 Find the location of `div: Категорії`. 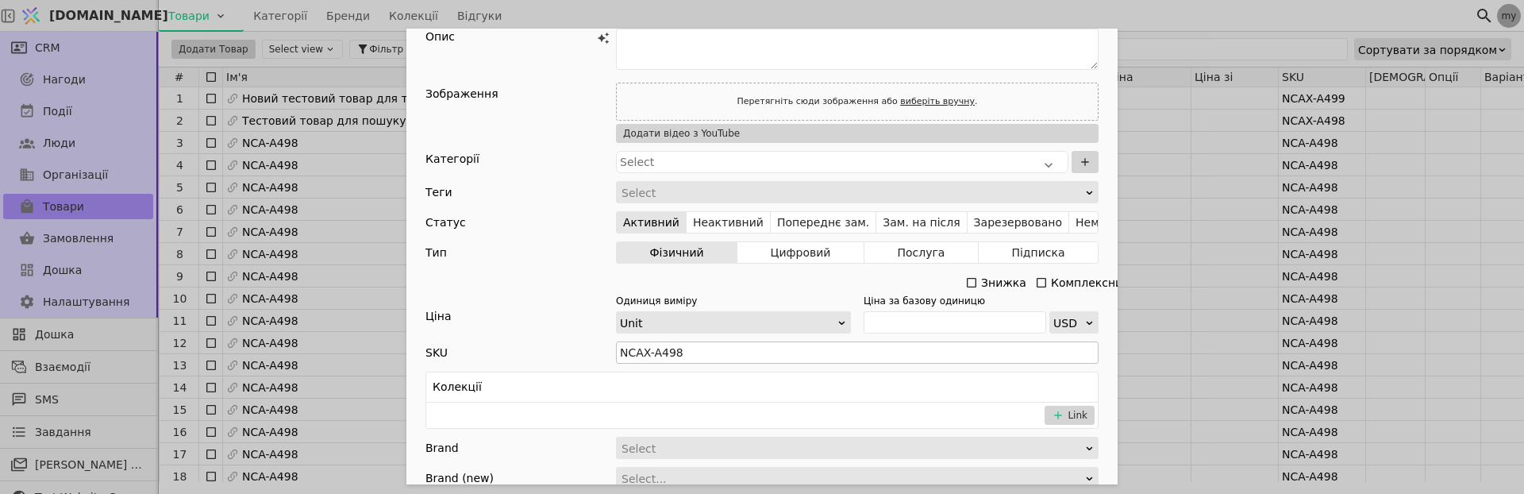

div: Категорії is located at coordinates (521, 162).